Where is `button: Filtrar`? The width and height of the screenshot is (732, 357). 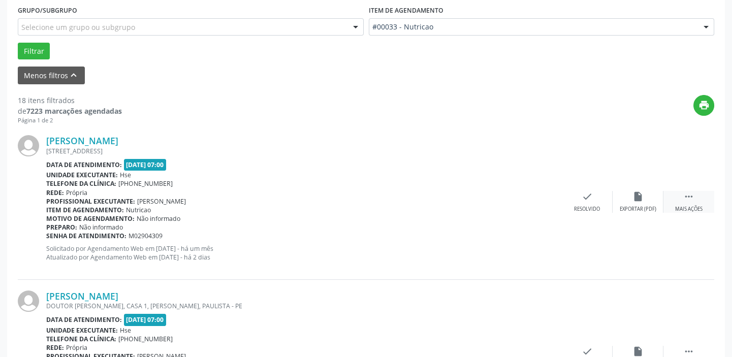 button: Filtrar is located at coordinates (34, 51).